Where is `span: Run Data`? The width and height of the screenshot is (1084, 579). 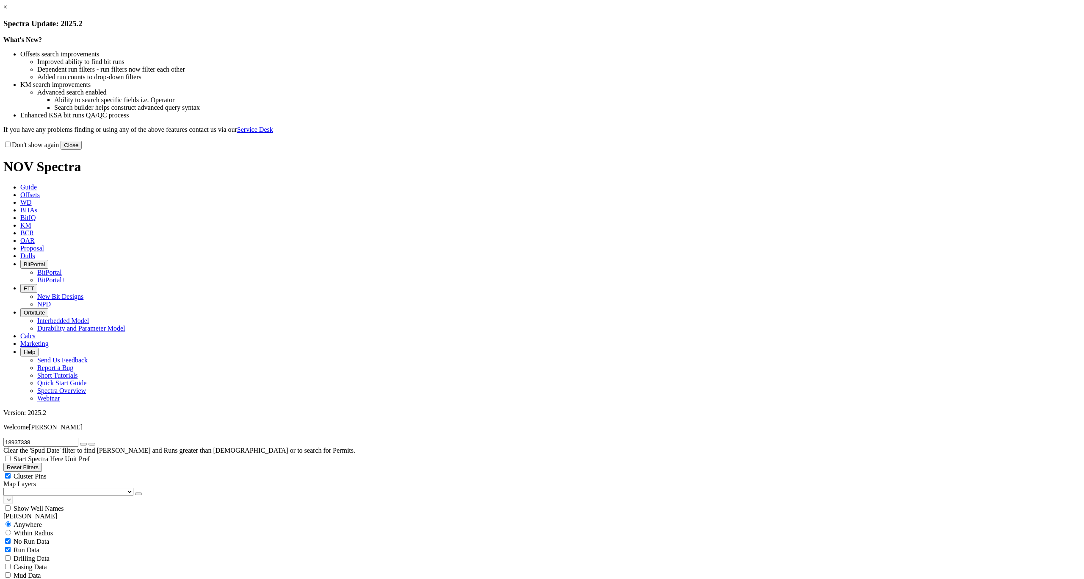 span: Run Data is located at coordinates (26, 549).